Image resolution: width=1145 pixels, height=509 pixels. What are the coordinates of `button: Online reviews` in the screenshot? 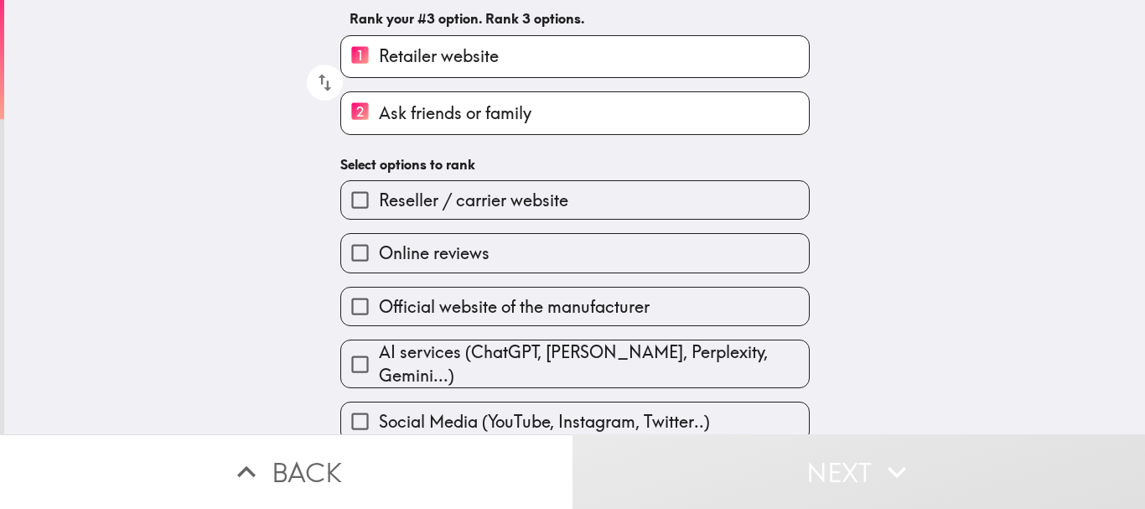 It's located at (575, 252).